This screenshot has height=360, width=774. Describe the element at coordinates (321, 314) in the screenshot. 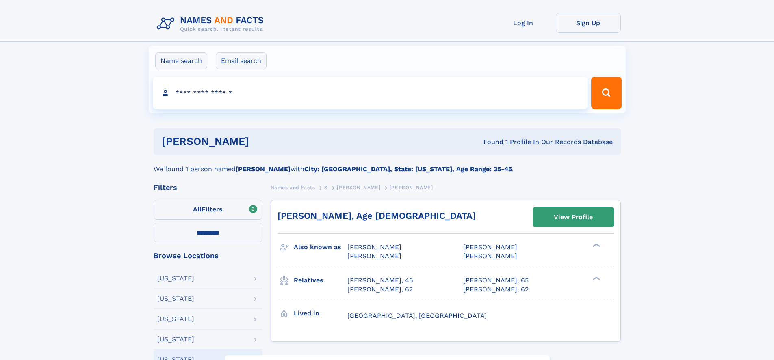

I see `h3: Lived in` at that location.